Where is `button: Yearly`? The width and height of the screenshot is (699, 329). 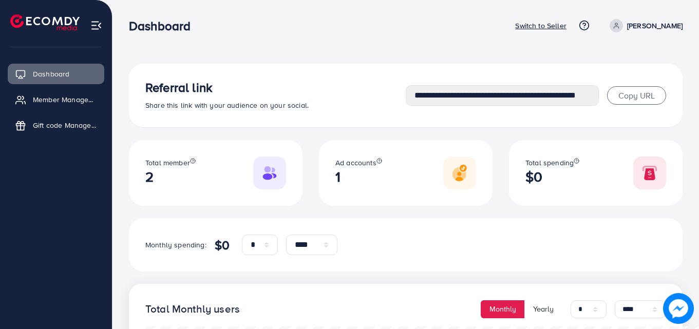
button: Yearly is located at coordinates (543, 309).